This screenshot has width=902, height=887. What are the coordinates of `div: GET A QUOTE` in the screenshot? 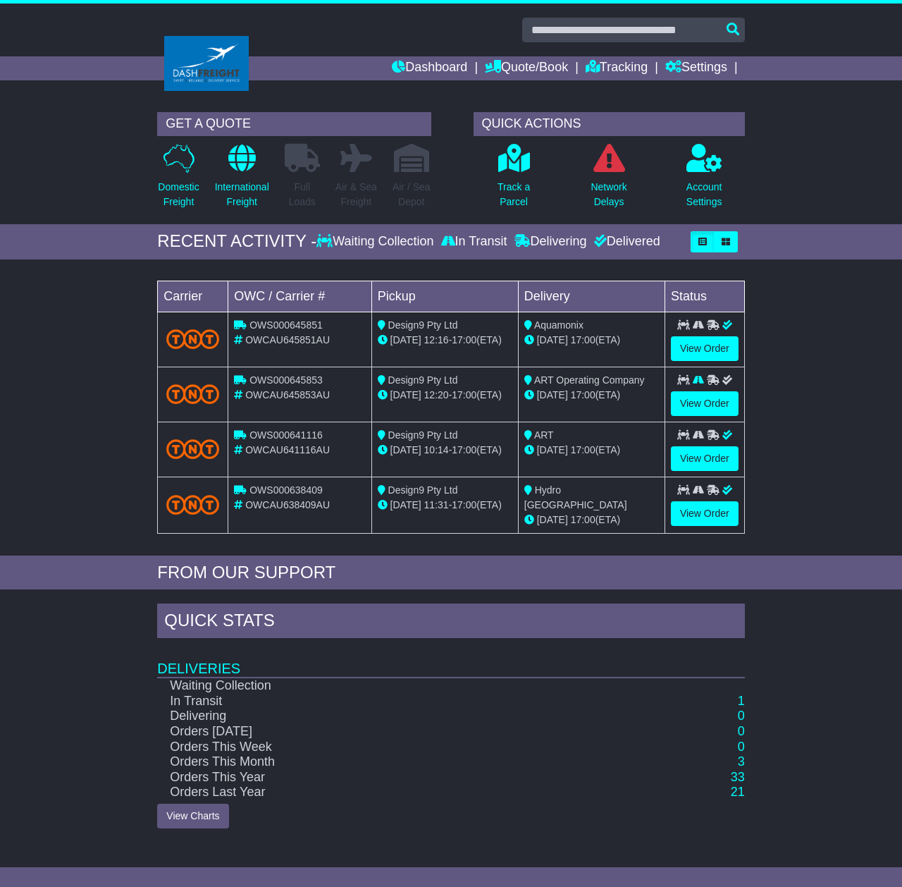 It's located at (294, 124).